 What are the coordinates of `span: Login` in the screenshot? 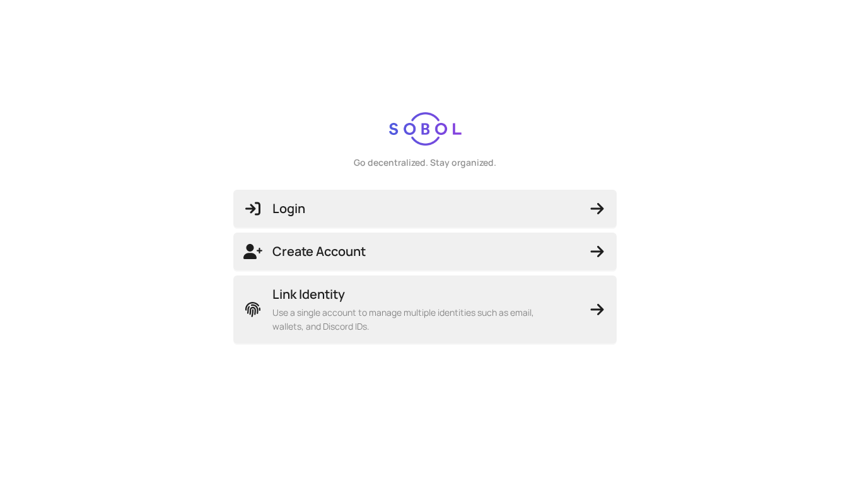 It's located at (425, 209).